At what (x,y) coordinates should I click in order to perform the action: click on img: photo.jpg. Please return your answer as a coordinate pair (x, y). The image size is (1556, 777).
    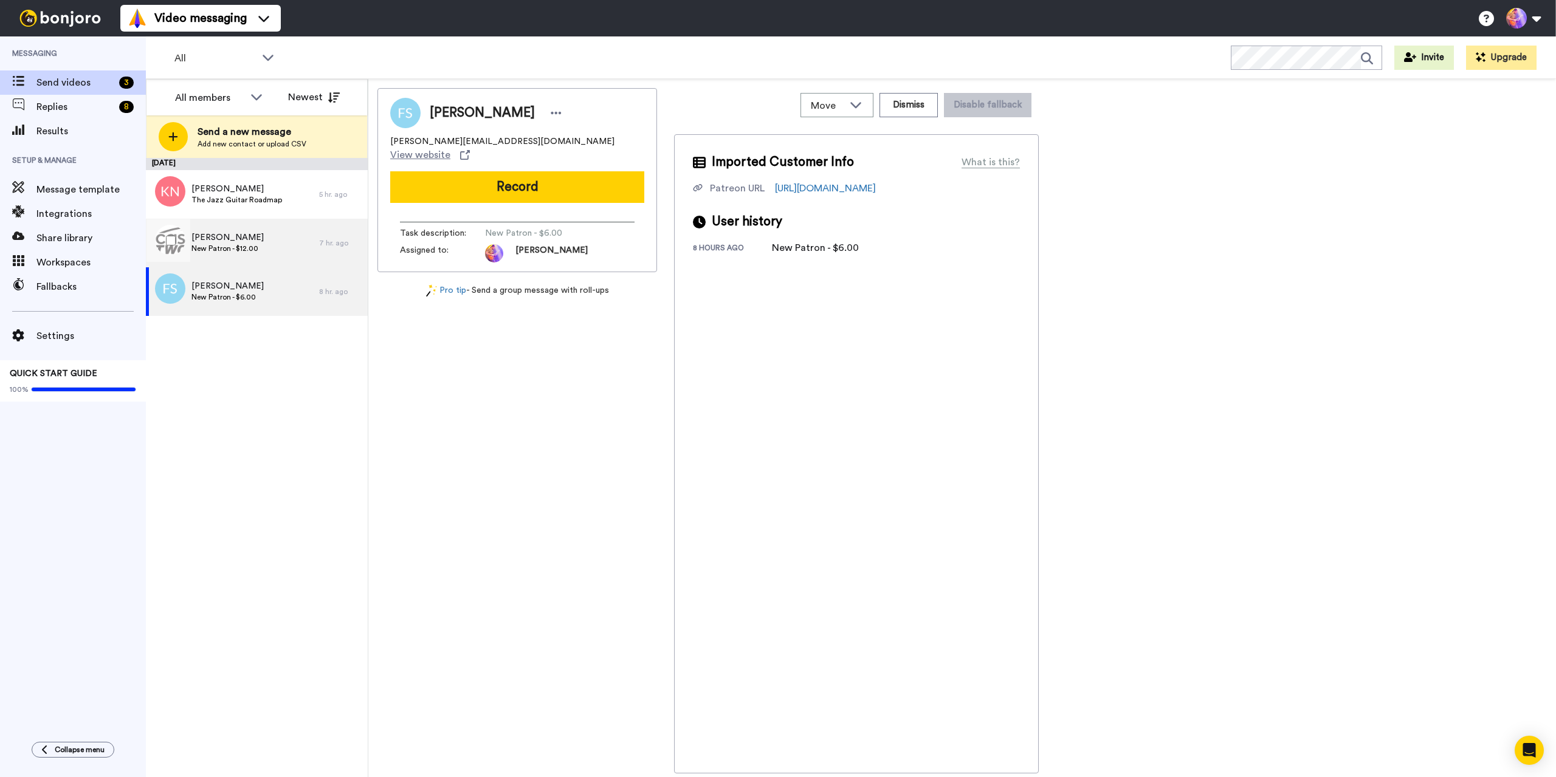
    Looking at the image, I should click on (494, 253).